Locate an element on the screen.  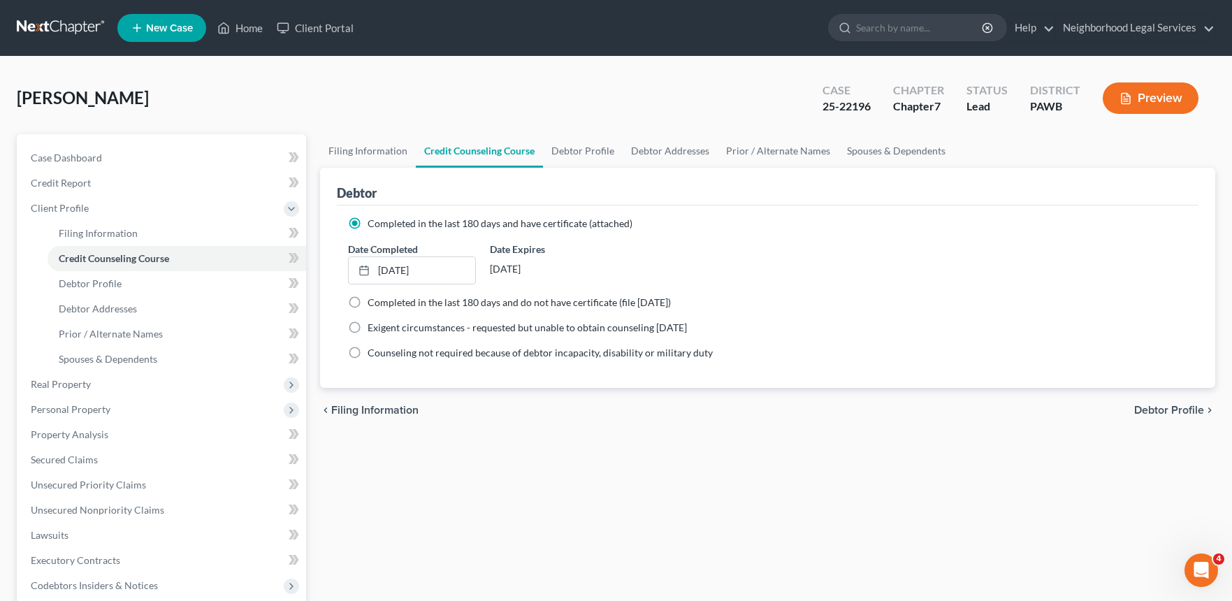
span: Completed in the last 180 days and have certificate (attached) is located at coordinates (500, 223).